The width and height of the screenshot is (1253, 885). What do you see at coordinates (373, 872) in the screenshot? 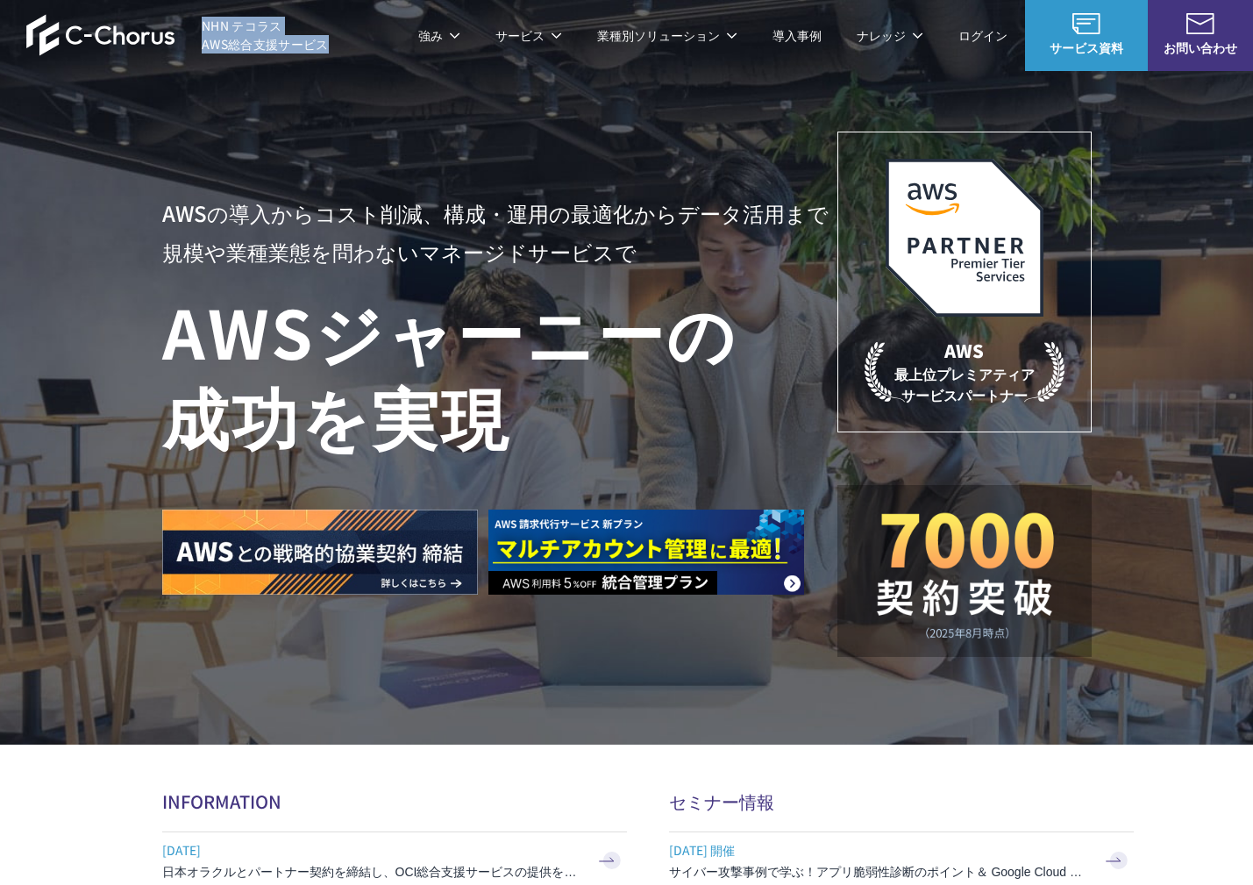
I see `h3: 日本オラクルとパートナー契約を締結し、OCI総合支援サービスの提供を開始` at bounding box center [373, 872].